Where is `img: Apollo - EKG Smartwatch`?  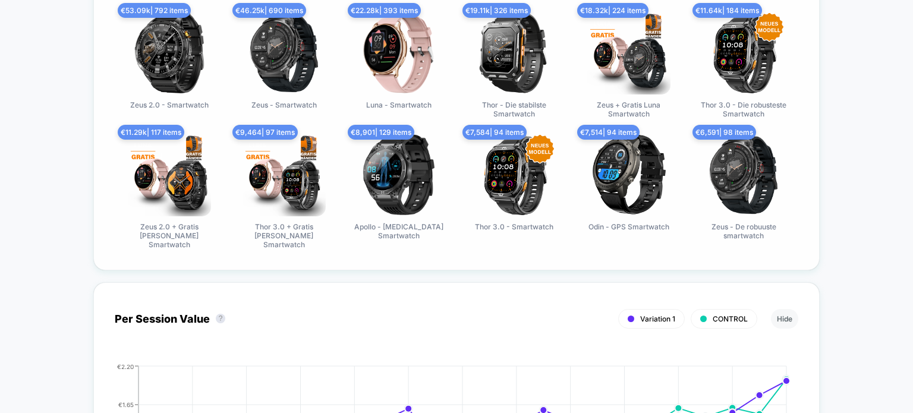 img: Apollo - EKG Smartwatch is located at coordinates (399, 175).